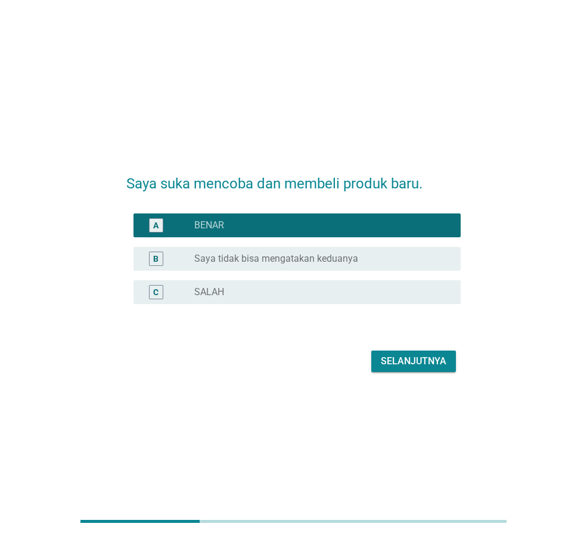  What do you see at coordinates (156, 225) in the screenshot?
I see `div: A` at bounding box center [156, 225].